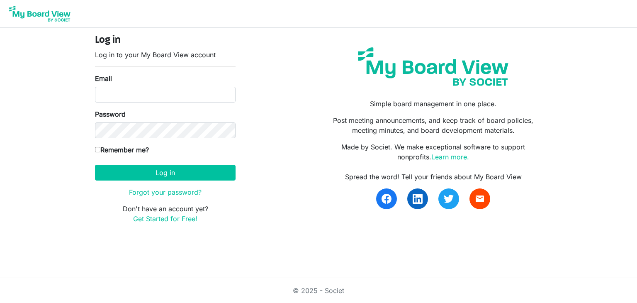 Image resolution: width=637 pixels, height=303 pixels. Describe the element at coordinates (40, 14) in the screenshot. I see `img: My Board View Logo` at that location.